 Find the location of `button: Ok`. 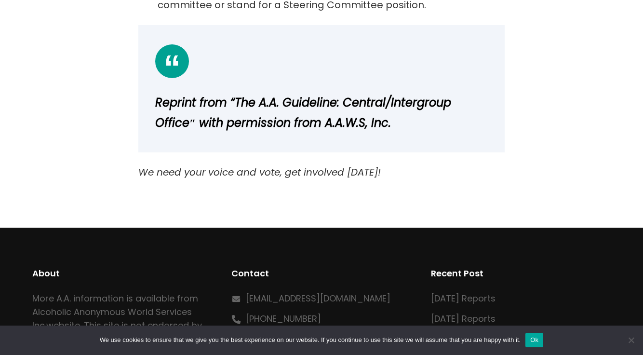

button: Ok is located at coordinates (534, 340).